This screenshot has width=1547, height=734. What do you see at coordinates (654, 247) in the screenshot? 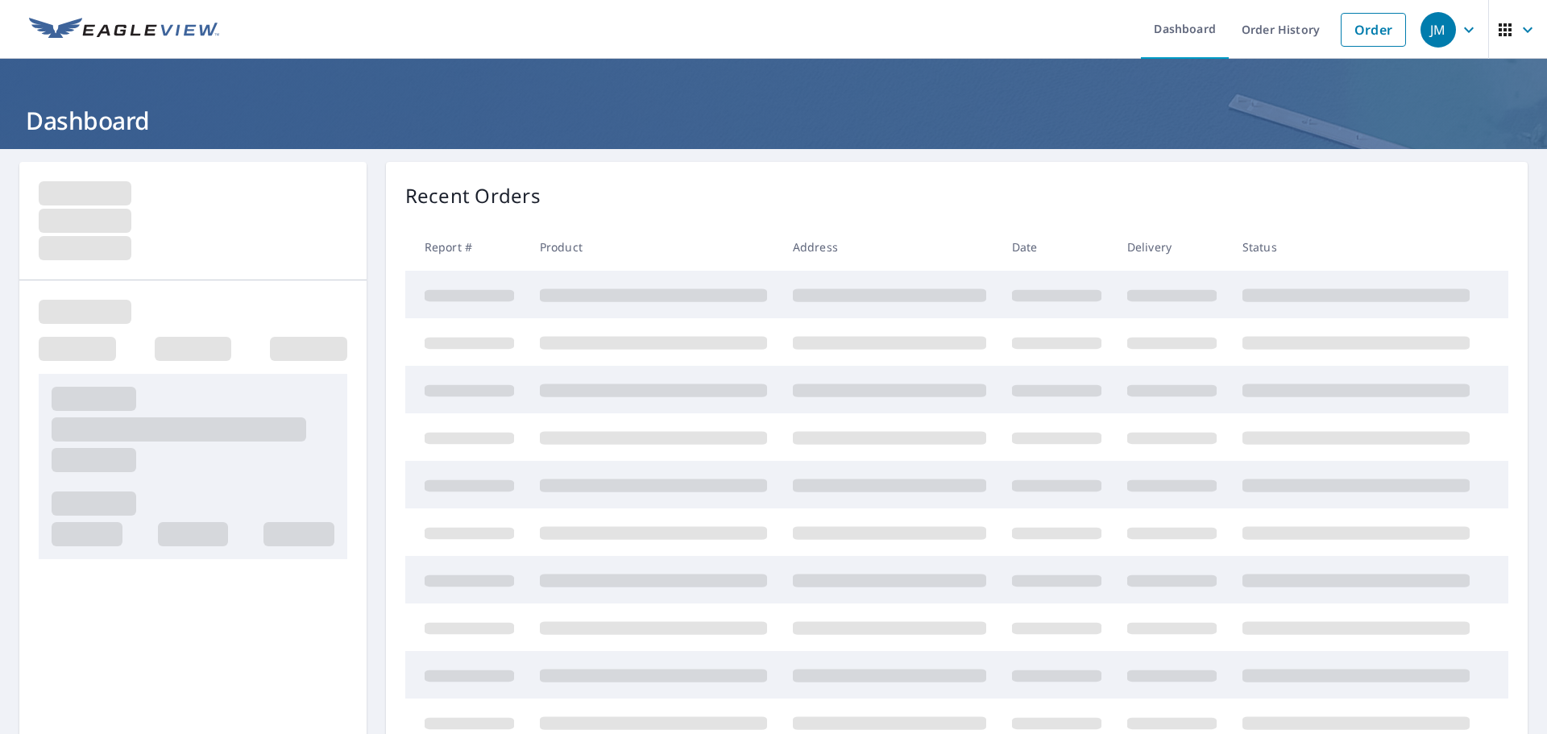
I see `th: Product` at bounding box center [654, 247].